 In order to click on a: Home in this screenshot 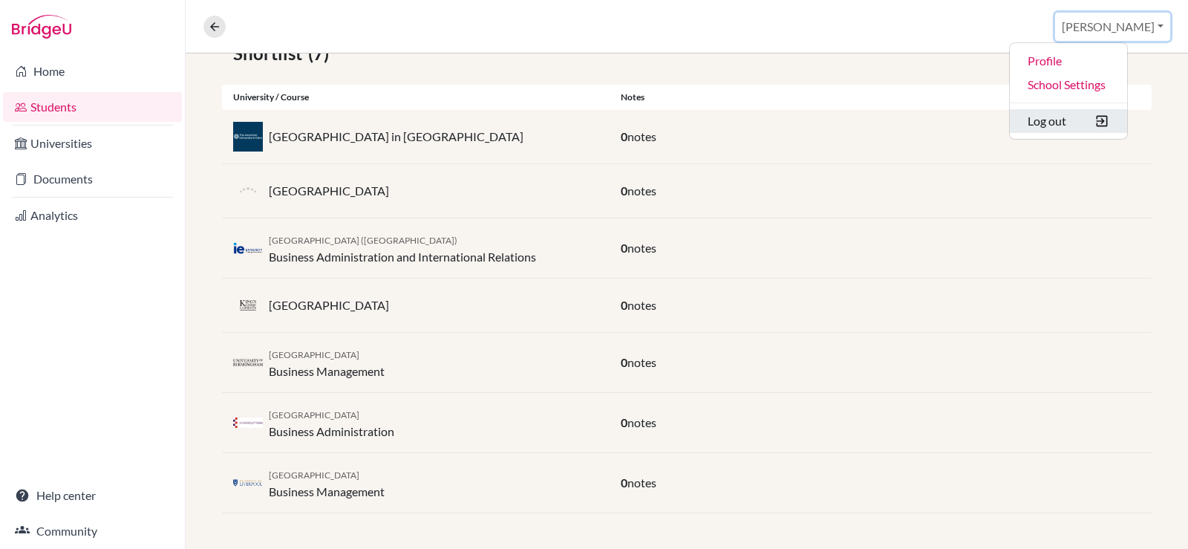, I will do `click(92, 71)`.